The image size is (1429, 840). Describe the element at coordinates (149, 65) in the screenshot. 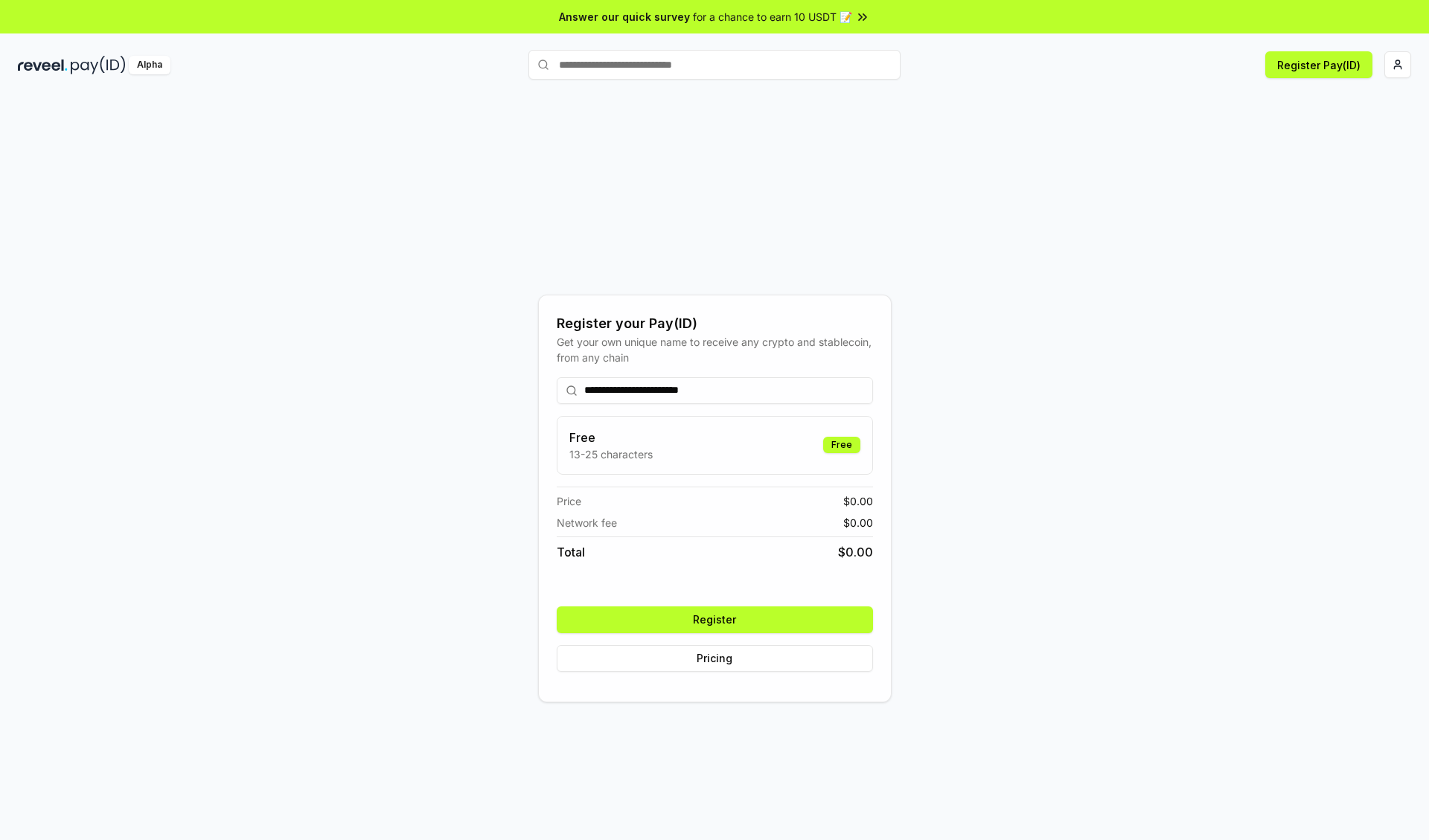

I see `div: Alpha` at that location.